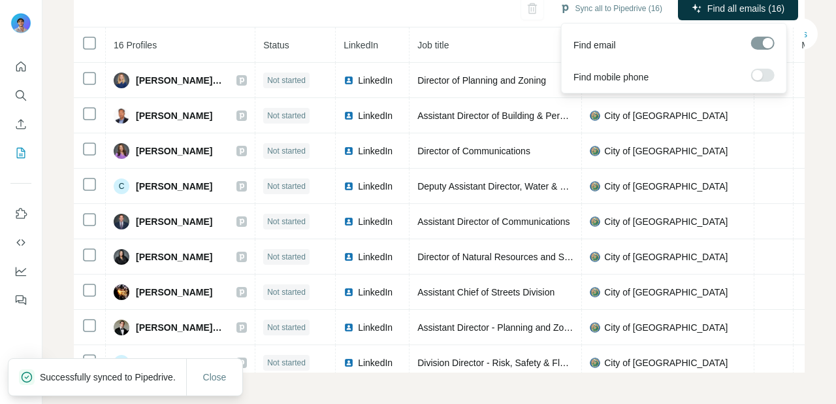 The image size is (836, 404). I want to click on span: Status, so click(276, 45).